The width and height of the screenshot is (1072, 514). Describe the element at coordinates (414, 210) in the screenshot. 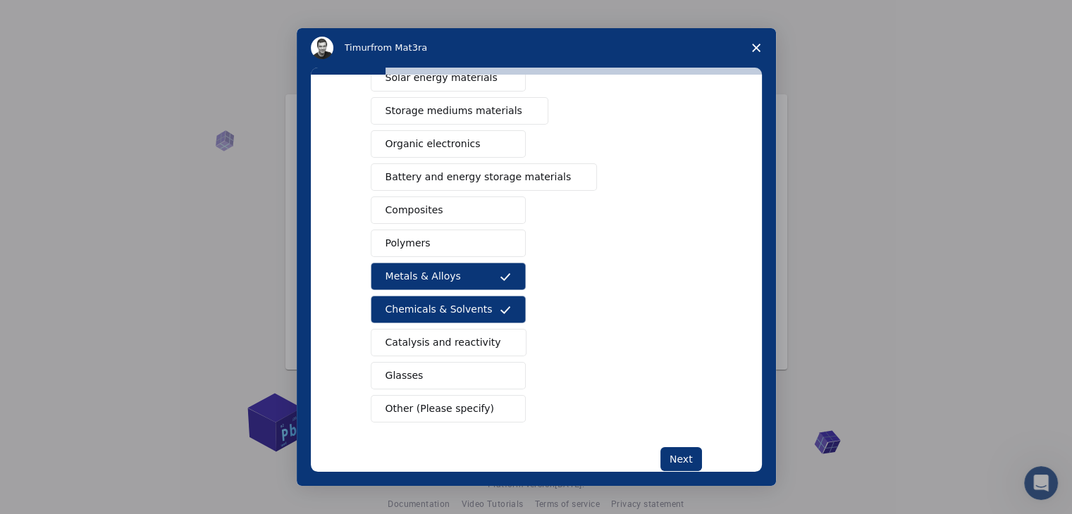

I see `span: Composites` at that location.